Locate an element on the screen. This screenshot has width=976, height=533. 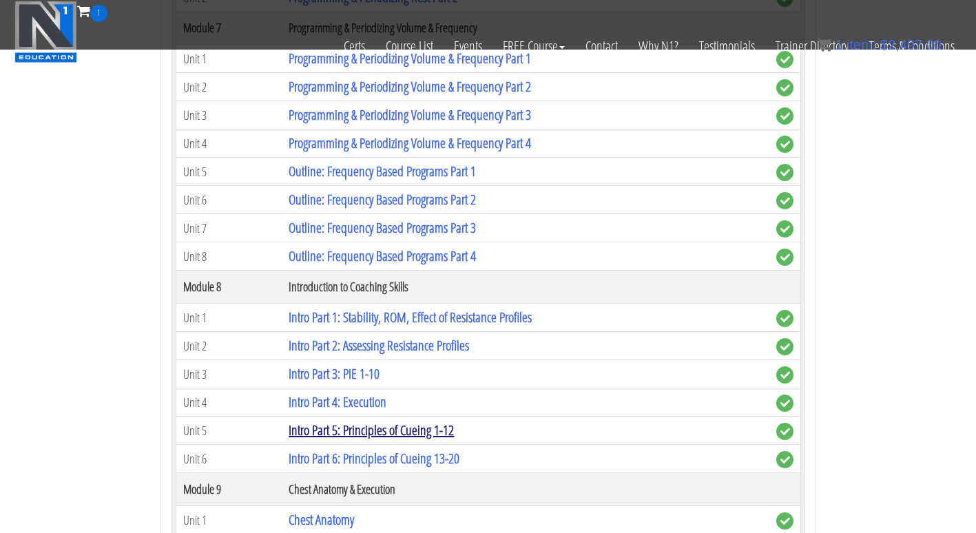
bdi: 2,497.00 is located at coordinates (911, 45).